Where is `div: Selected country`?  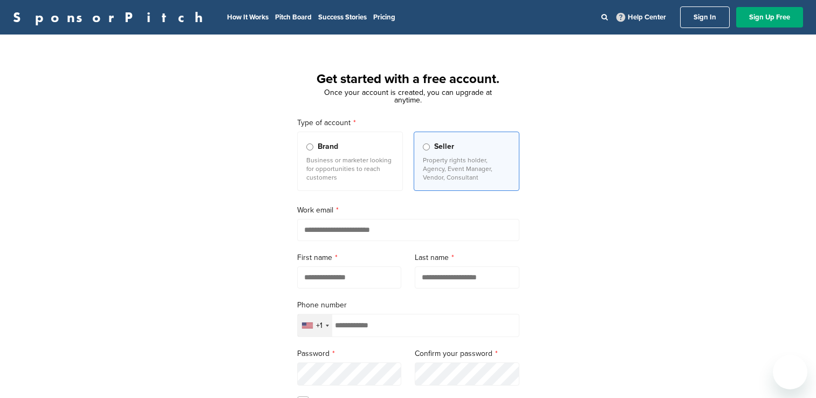 div: Selected country is located at coordinates (315, 325).